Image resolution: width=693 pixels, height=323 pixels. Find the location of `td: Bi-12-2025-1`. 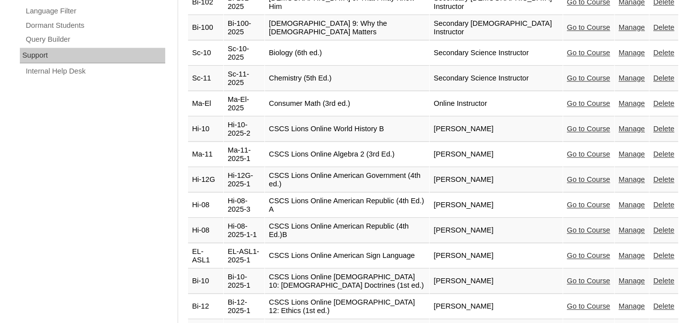

td: Bi-12-2025-1 is located at coordinates (244, 306).